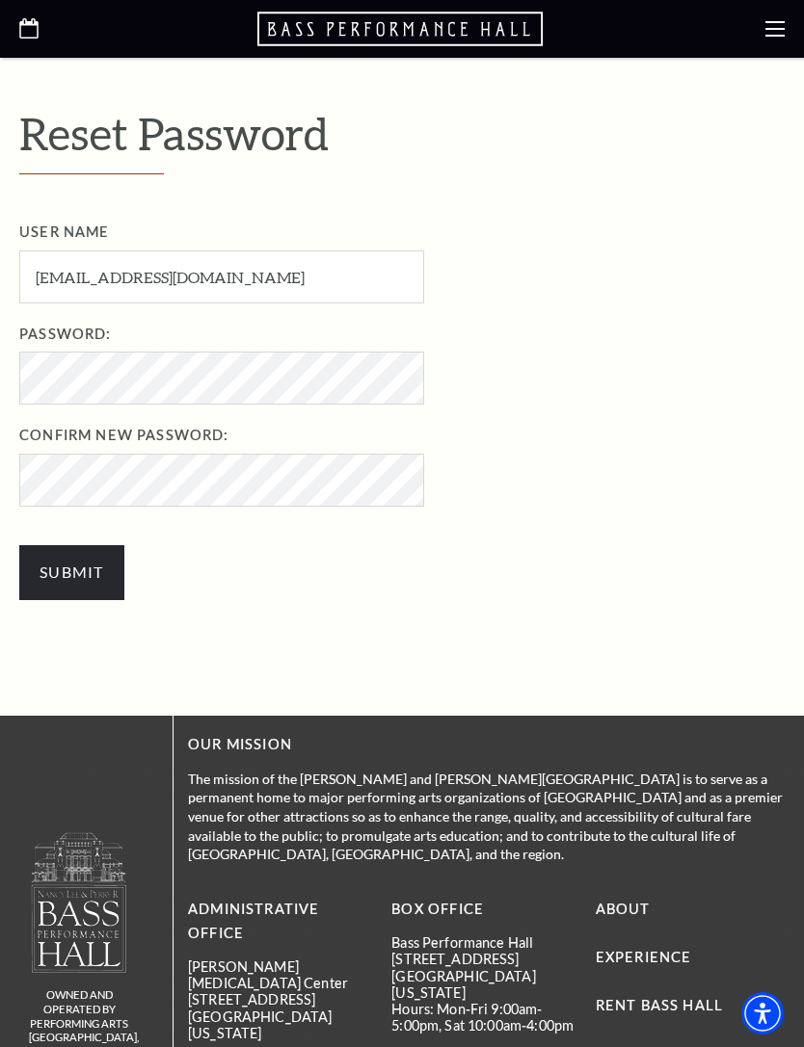  What do you see at coordinates (486, 745) in the screenshot?
I see `p: OUR MISSION` at bounding box center [486, 745].